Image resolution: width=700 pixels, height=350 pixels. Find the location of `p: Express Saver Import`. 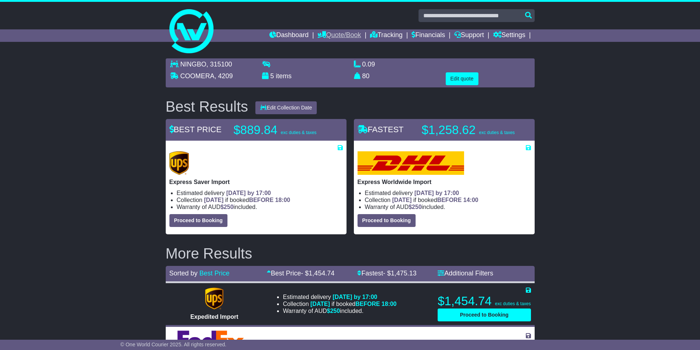

p: Express Saver Import is located at coordinates (256, 182).